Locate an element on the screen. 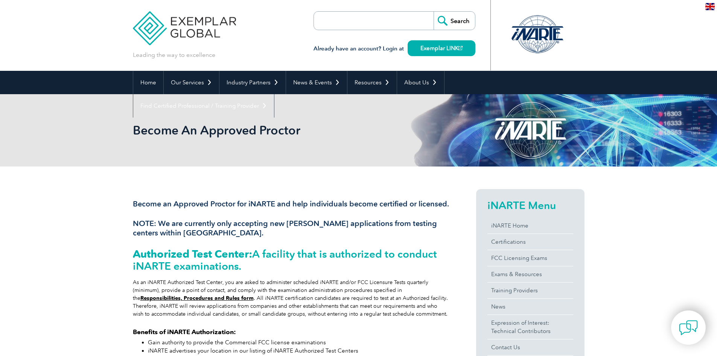 The width and height of the screenshot is (717, 356). a: News & Events is located at coordinates (316, 82).